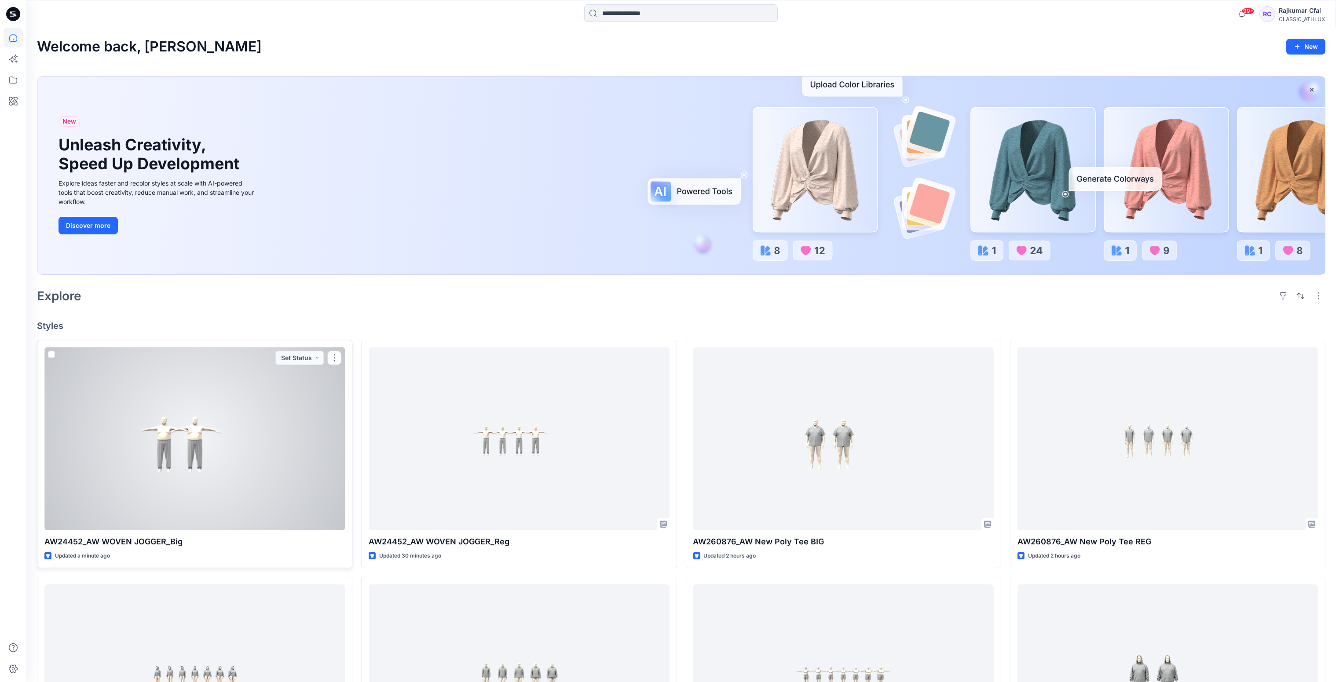 Image resolution: width=1336 pixels, height=682 pixels. I want to click on button: New, so click(1306, 47).